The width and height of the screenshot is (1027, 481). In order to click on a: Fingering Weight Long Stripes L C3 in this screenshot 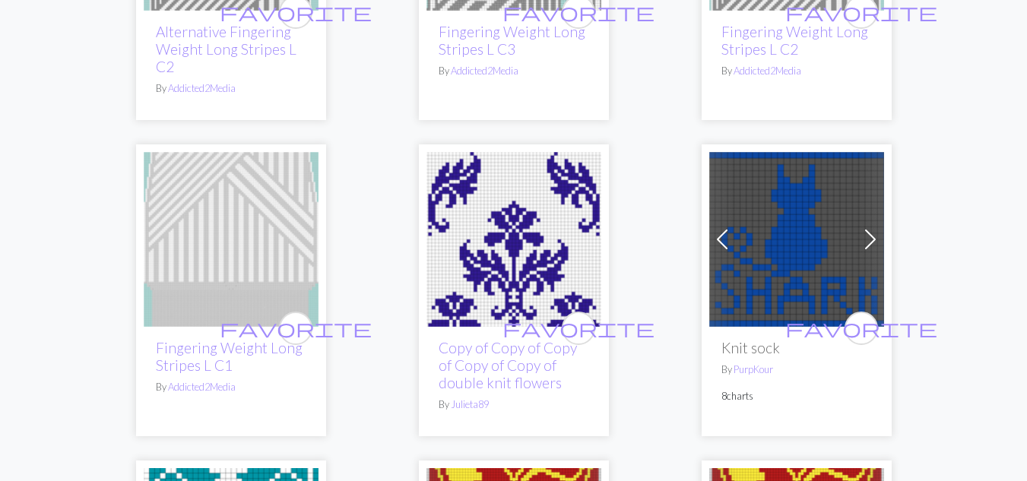, I will do `click(512, 40)`.